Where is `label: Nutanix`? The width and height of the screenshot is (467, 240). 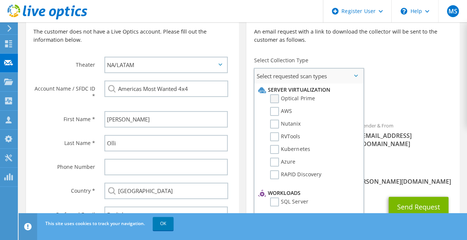
label: Nutanix is located at coordinates (286, 124).